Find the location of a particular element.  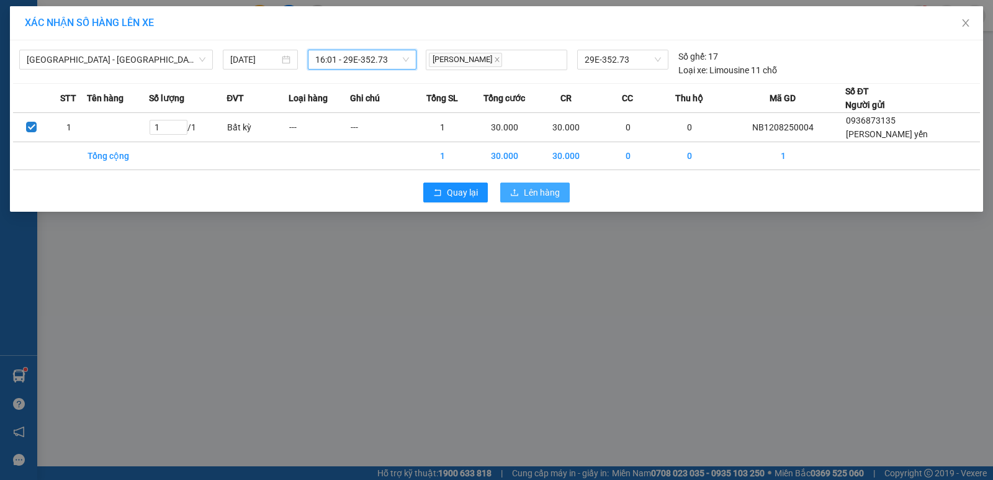

b: Duy Khang Limousine is located at coordinates (175, 22).